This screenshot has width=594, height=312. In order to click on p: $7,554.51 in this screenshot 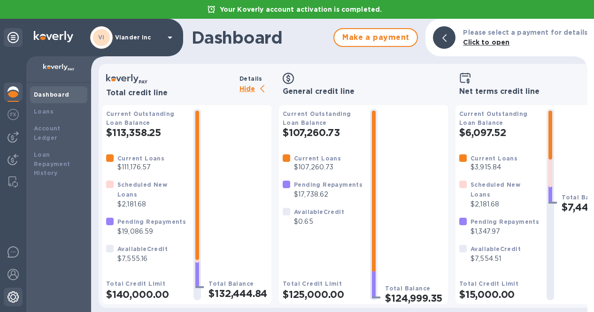, I will do `click(495, 259)`.